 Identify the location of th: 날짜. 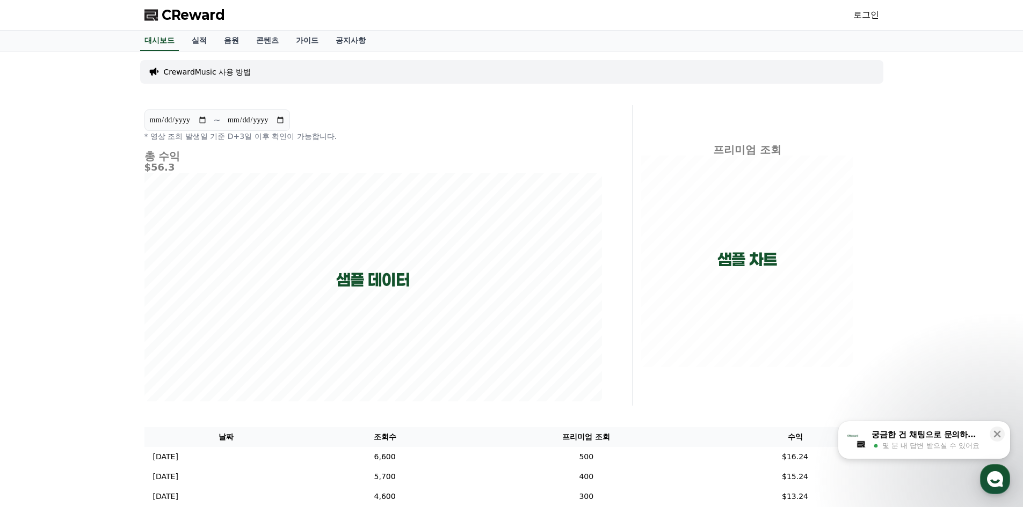
(227, 437).